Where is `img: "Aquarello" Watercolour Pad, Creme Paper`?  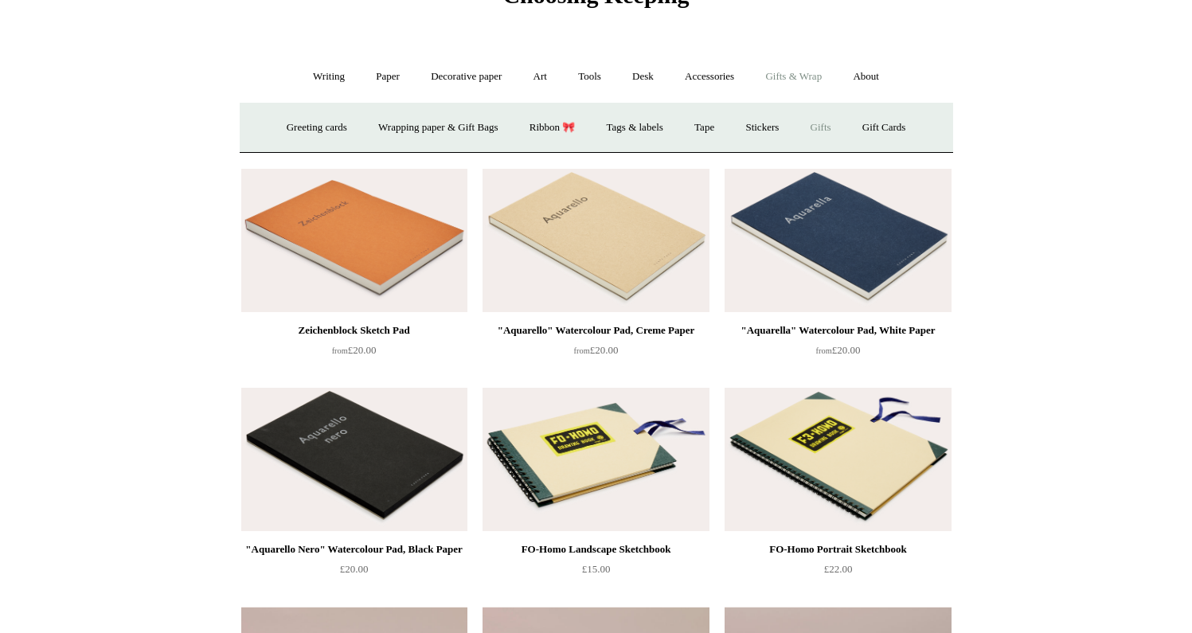 img: "Aquarello" Watercolour Pad, Creme Paper is located at coordinates (596, 241).